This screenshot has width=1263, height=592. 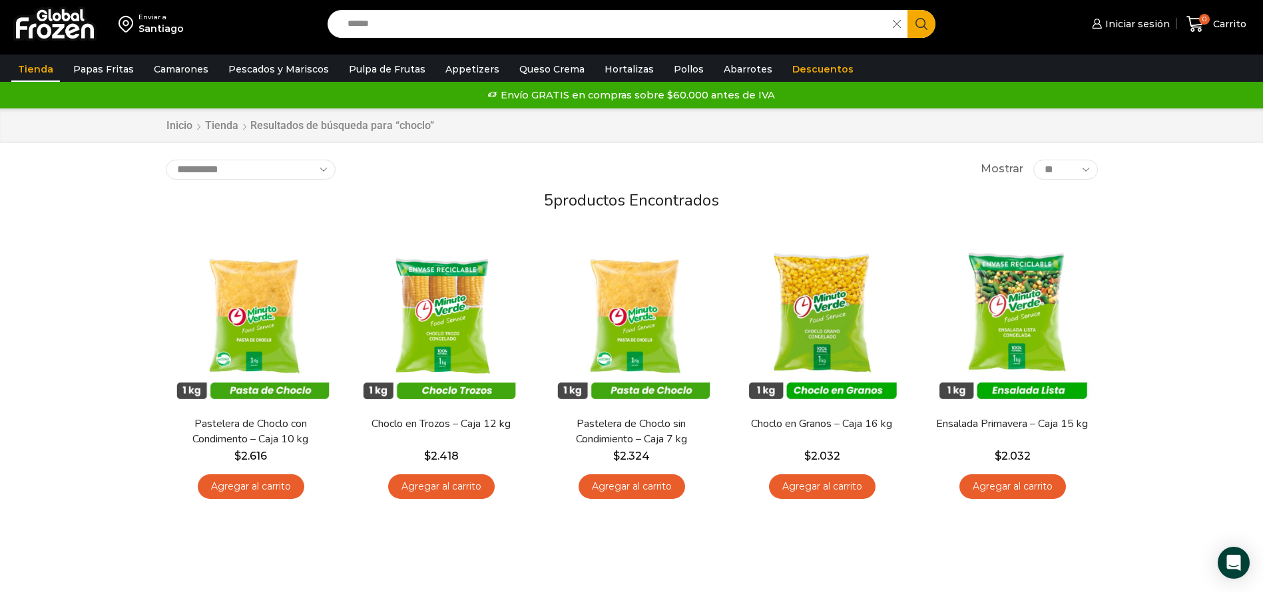 I want to click on a: Hortalizas, so click(x=629, y=69).